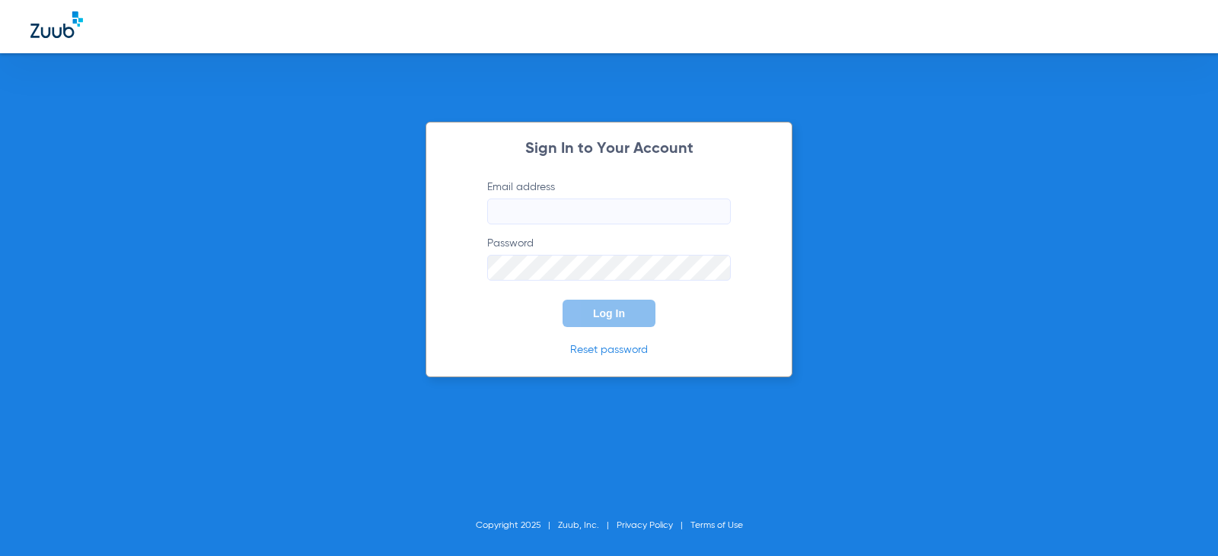 This screenshot has height=556, width=1218. What do you see at coordinates (609, 149) in the screenshot?
I see `h2: Sign In to Your Account` at bounding box center [609, 149].